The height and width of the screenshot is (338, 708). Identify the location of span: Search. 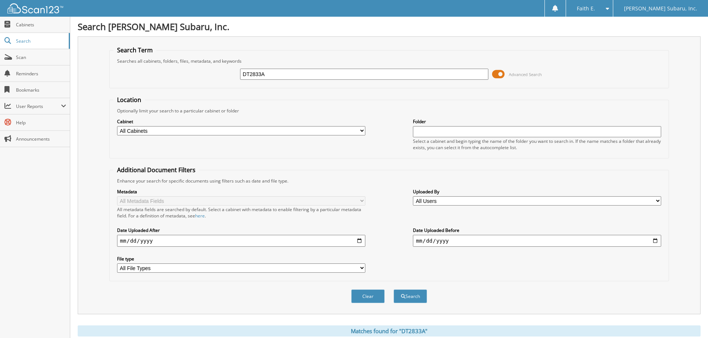
(40, 41).